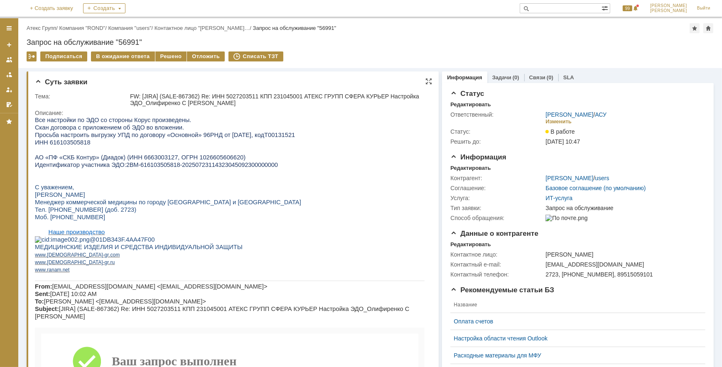 This screenshot has width=722, height=367. What do you see at coordinates (623, 208) in the screenshot?
I see `div: Запрос на обслуживание` at bounding box center [623, 208].